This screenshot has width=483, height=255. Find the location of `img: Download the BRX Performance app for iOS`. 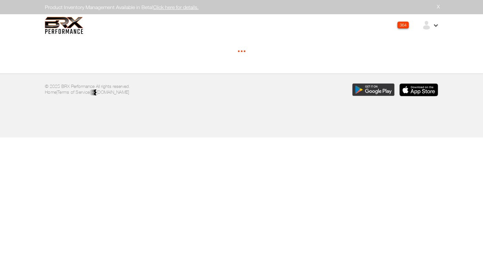

img: Download the BRX Performance app for iOS is located at coordinates (418, 90).